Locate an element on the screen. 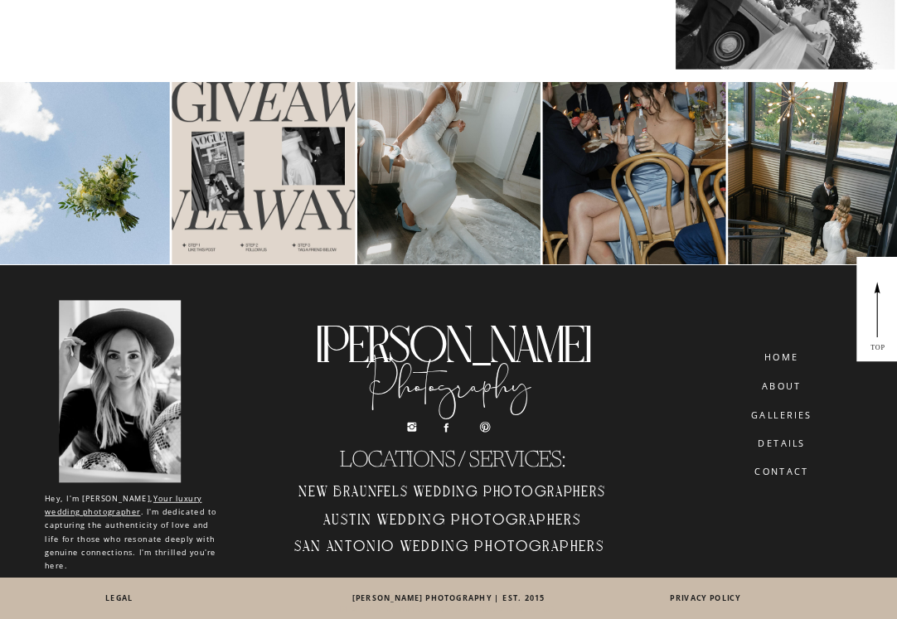 The width and height of the screenshot is (897, 619). nav: details is located at coordinates (782, 443).